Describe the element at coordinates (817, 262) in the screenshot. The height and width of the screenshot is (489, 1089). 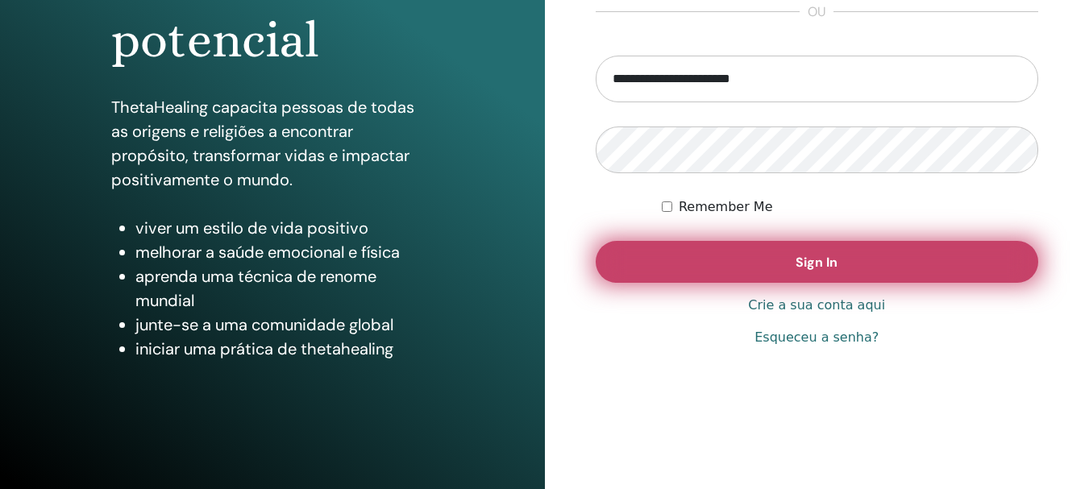
I see `span: Sign In` at that location.